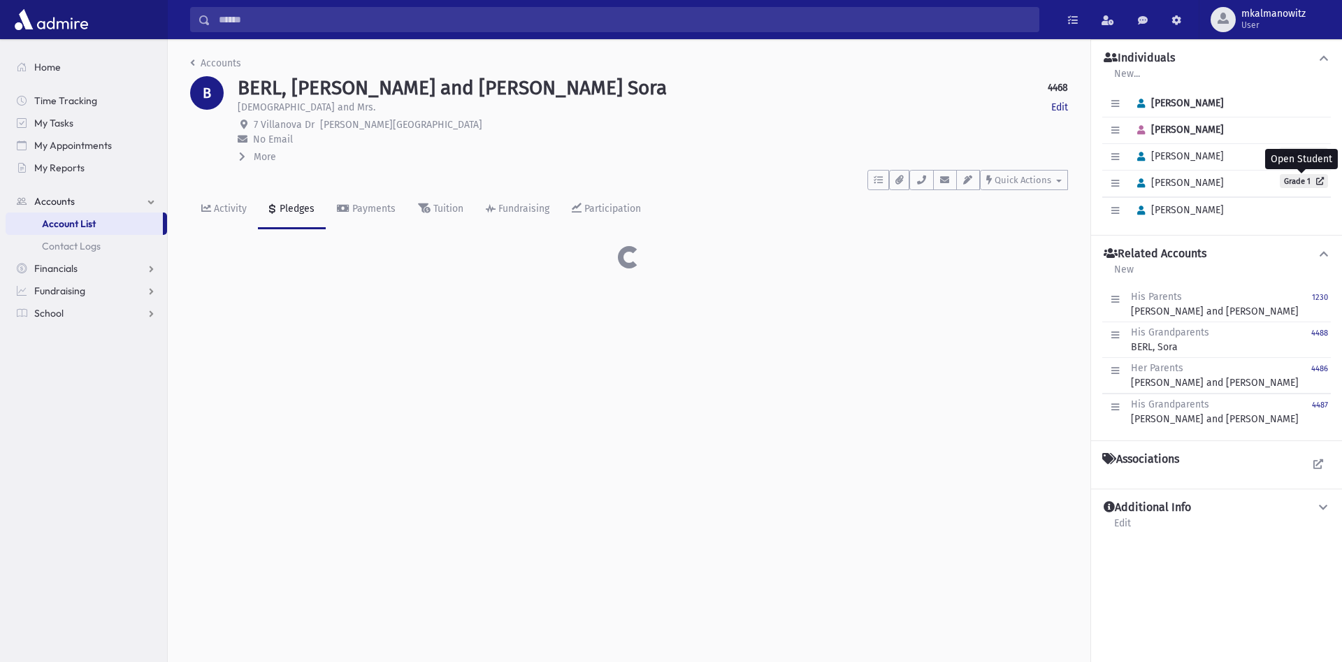  Describe the element at coordinates (522, 208) in the screenshot. I see `div: Fundraising` at that location.